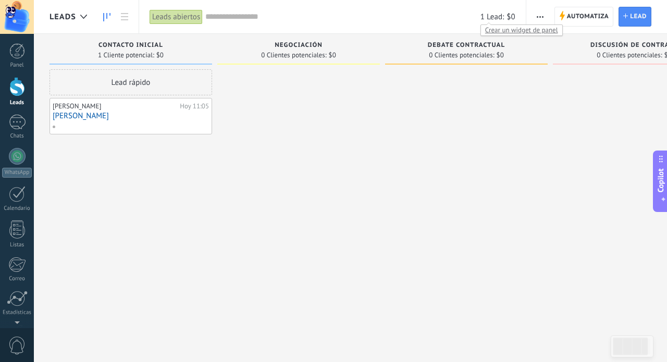 This screenshot has width=667, height=362. I want to click on a: Automatiza, so click(584, 17).